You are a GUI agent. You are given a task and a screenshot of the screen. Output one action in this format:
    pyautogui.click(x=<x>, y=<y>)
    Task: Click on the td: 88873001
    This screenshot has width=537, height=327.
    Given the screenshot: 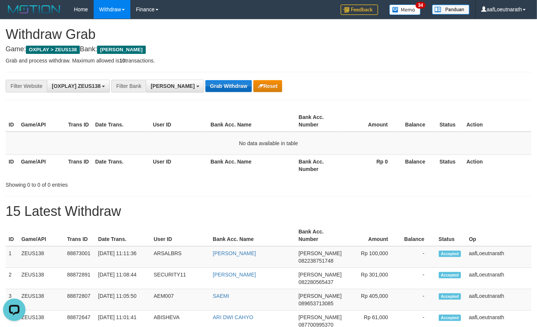 What is the action you would take?
    pyautogui.click(x=79, y=257)
    